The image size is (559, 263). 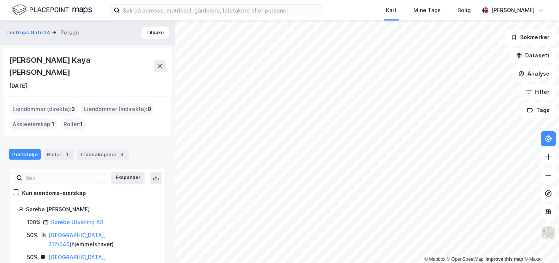 I want to click on a: Mapbox, so click(x=435, y=259).